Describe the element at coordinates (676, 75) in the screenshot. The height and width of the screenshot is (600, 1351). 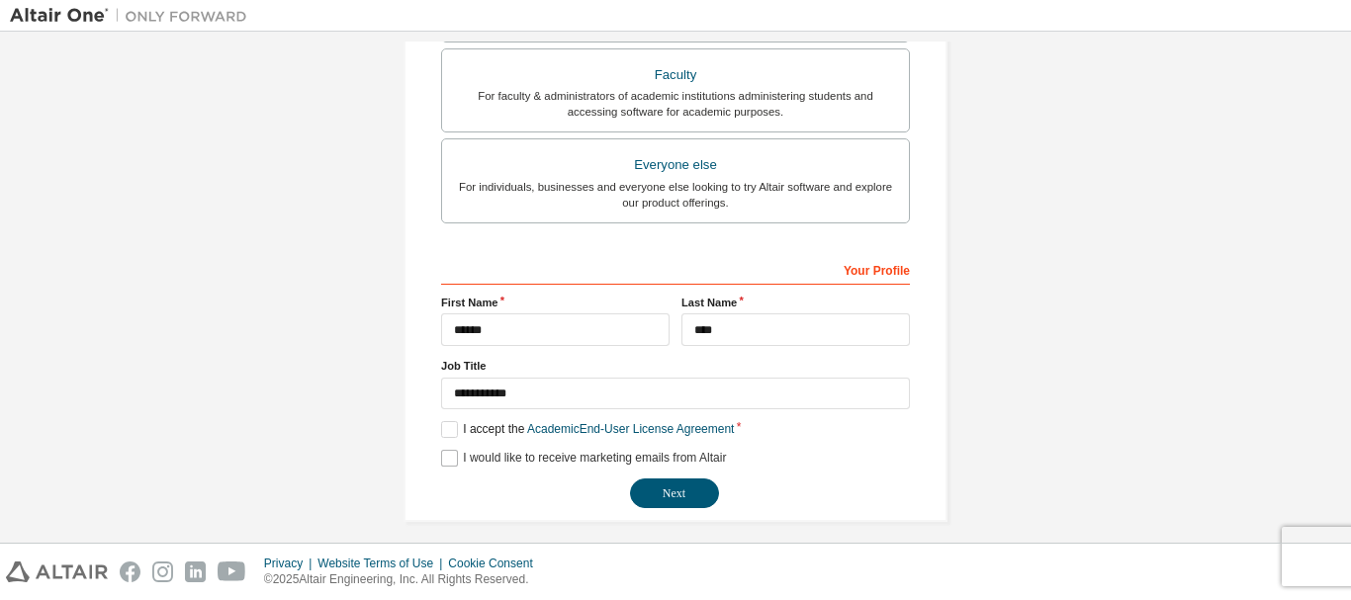
I see `div: Faculty` at that location.